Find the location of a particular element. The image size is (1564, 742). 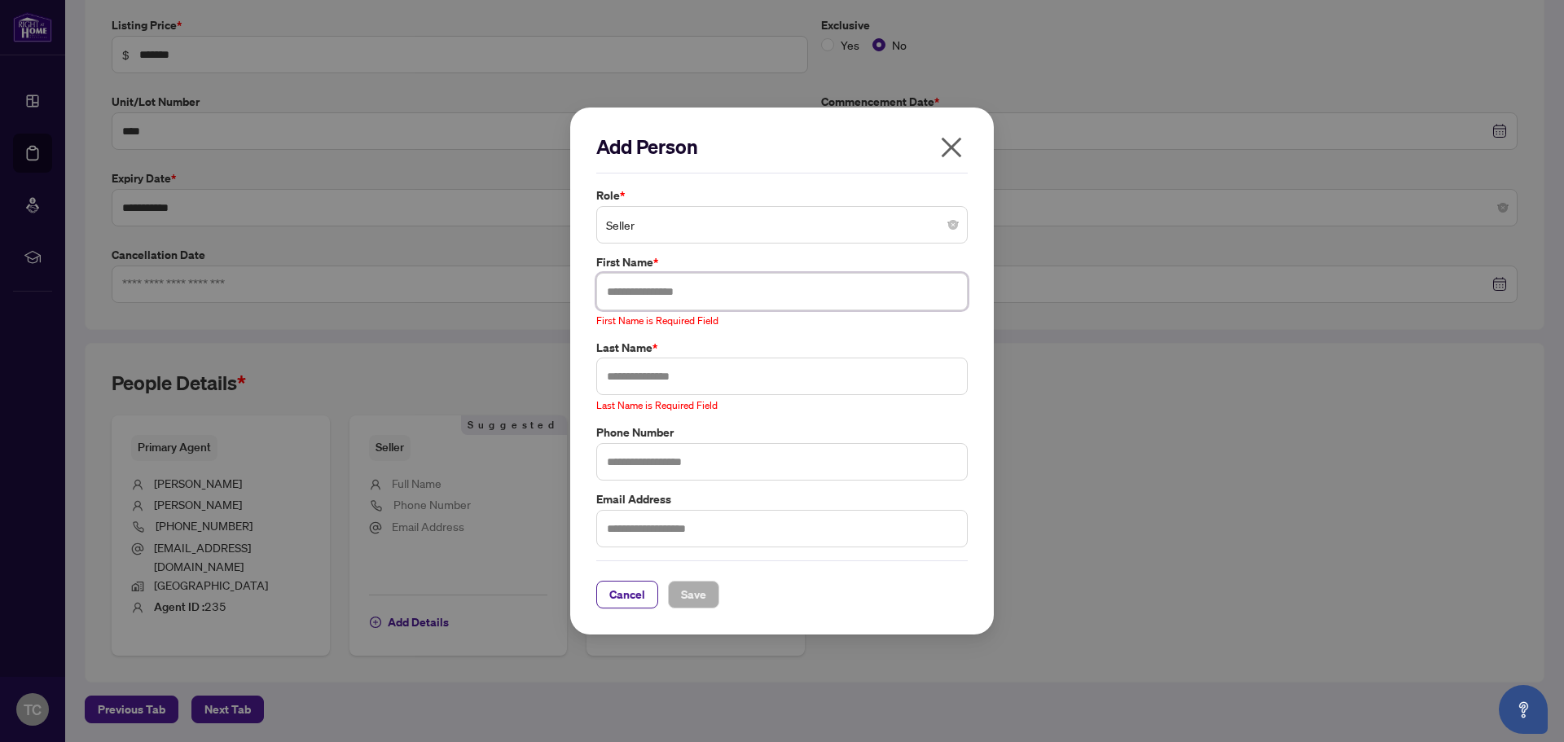

label: Phone Number is located at coordinates (782, 433).